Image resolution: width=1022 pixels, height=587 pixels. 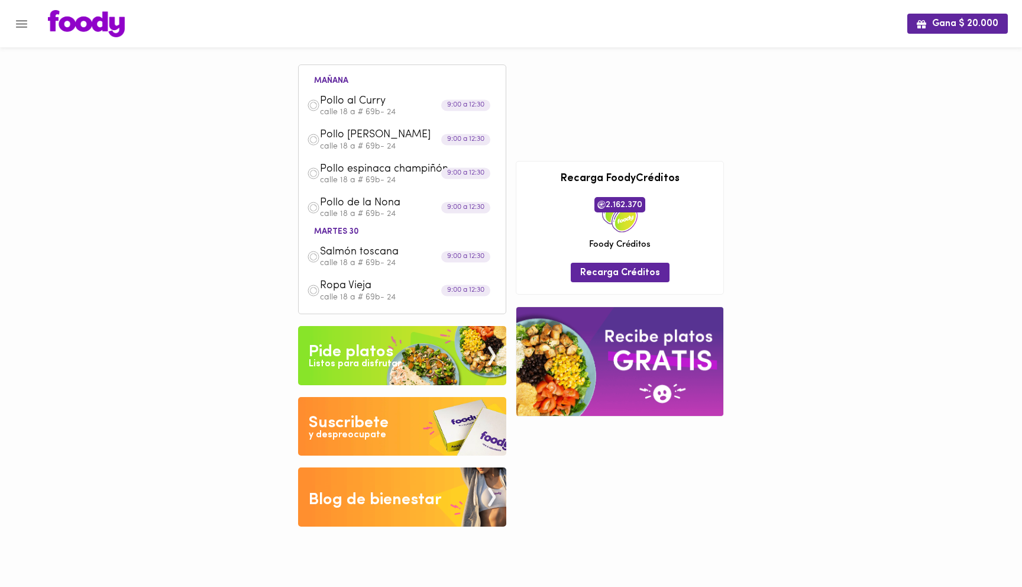 What do you see at coordinates (620, 215) in the screenshot?
I see `img: credits-package.png` at bounding box center [620, 215].